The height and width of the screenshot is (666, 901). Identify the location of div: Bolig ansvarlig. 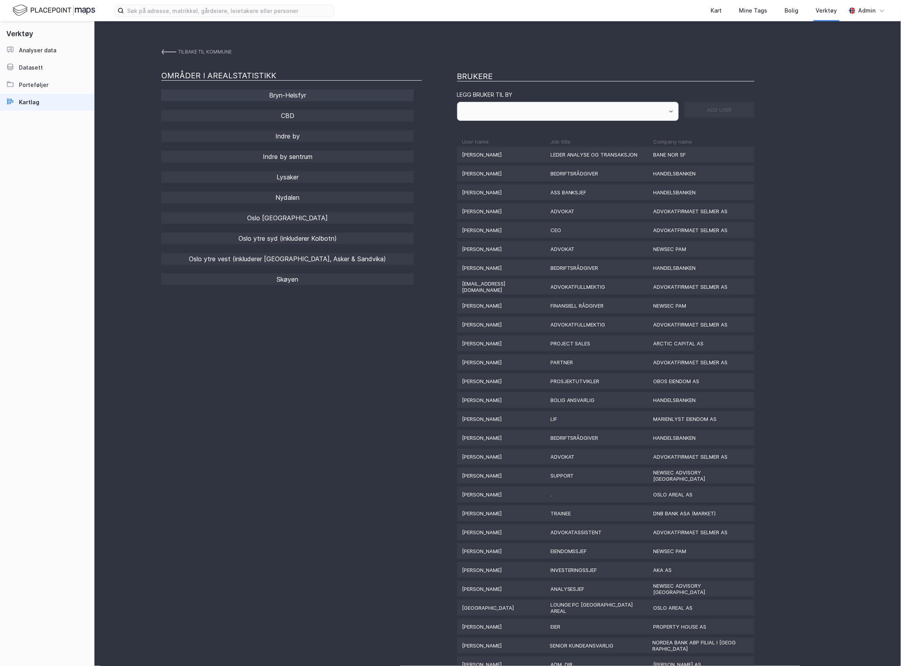
(597, 400).